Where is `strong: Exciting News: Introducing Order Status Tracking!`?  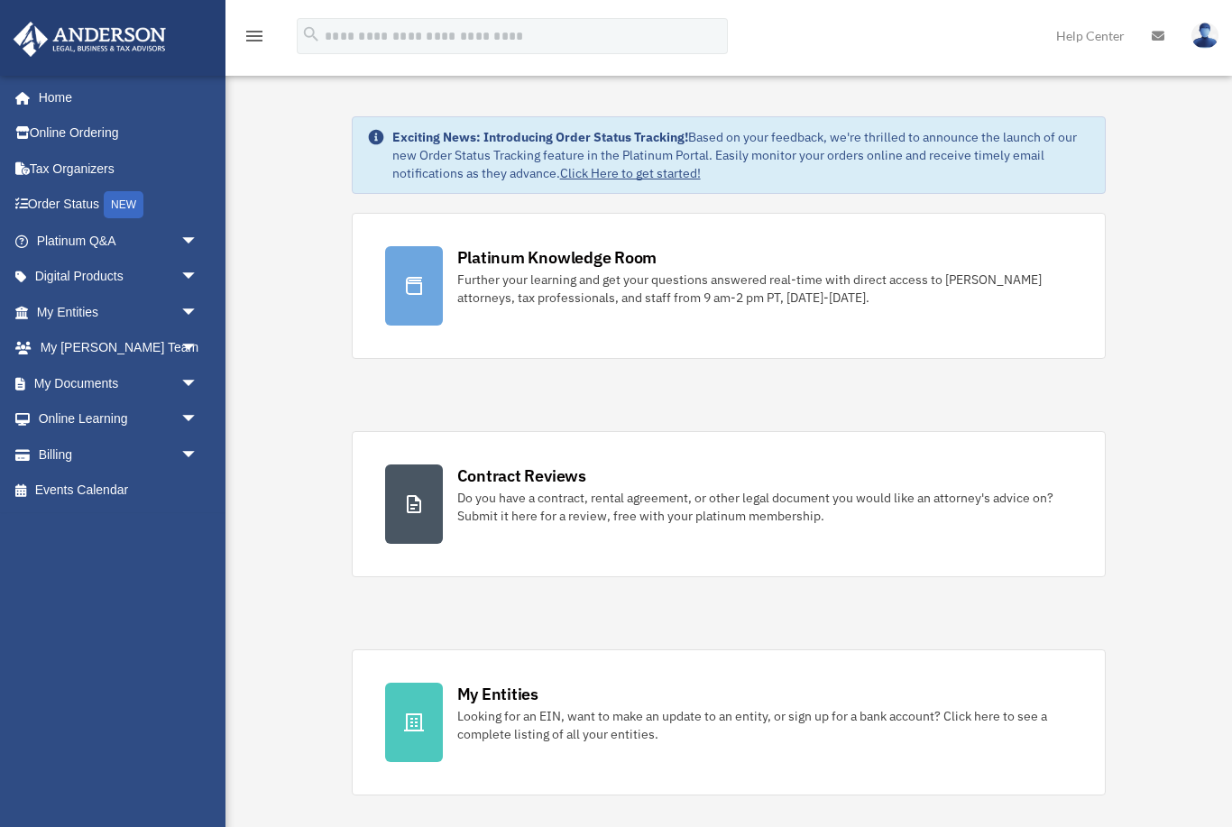
strong: Exciting News: Introducing Order Status Tracking! is located at coordinates (540, 137).